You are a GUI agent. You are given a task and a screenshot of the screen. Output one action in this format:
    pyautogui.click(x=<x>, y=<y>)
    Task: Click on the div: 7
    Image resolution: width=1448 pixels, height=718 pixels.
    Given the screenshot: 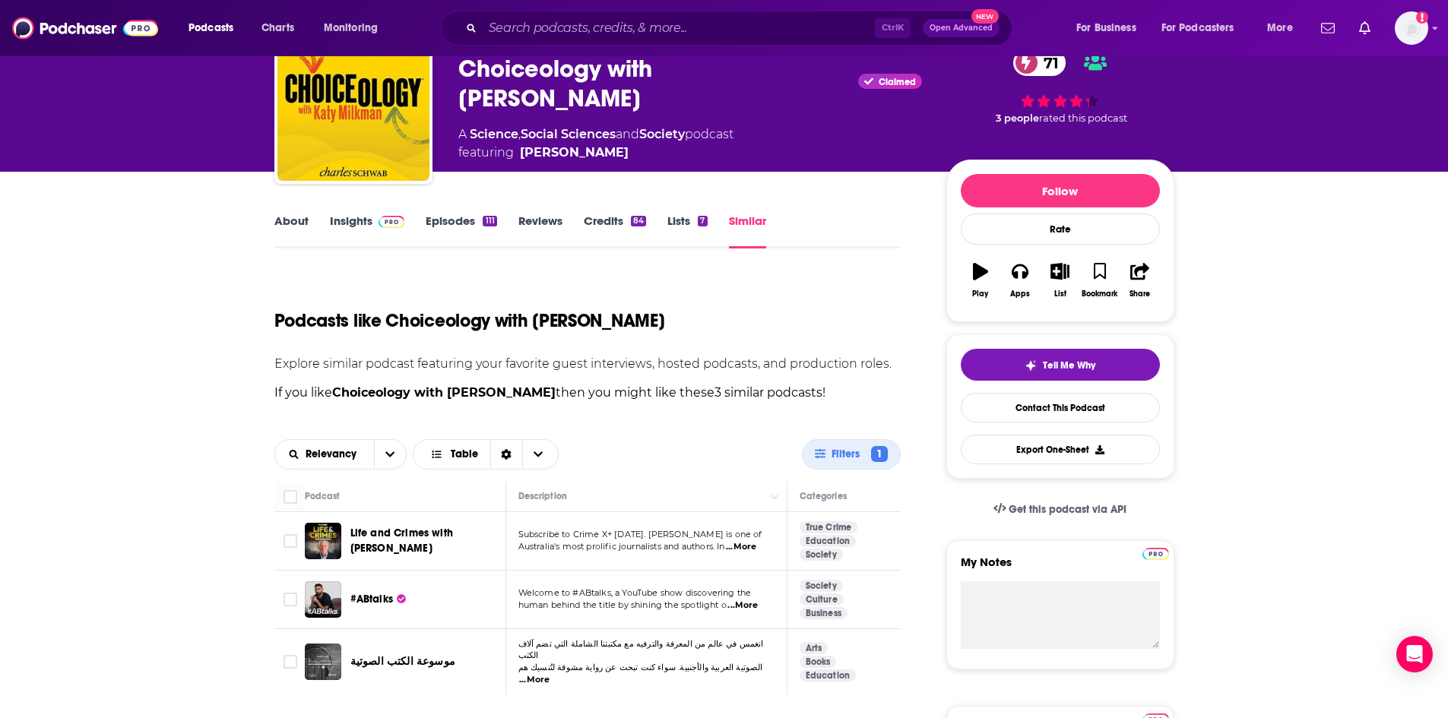 What is the action you would take?
    pyautogui.click(x=702, y=221)
    